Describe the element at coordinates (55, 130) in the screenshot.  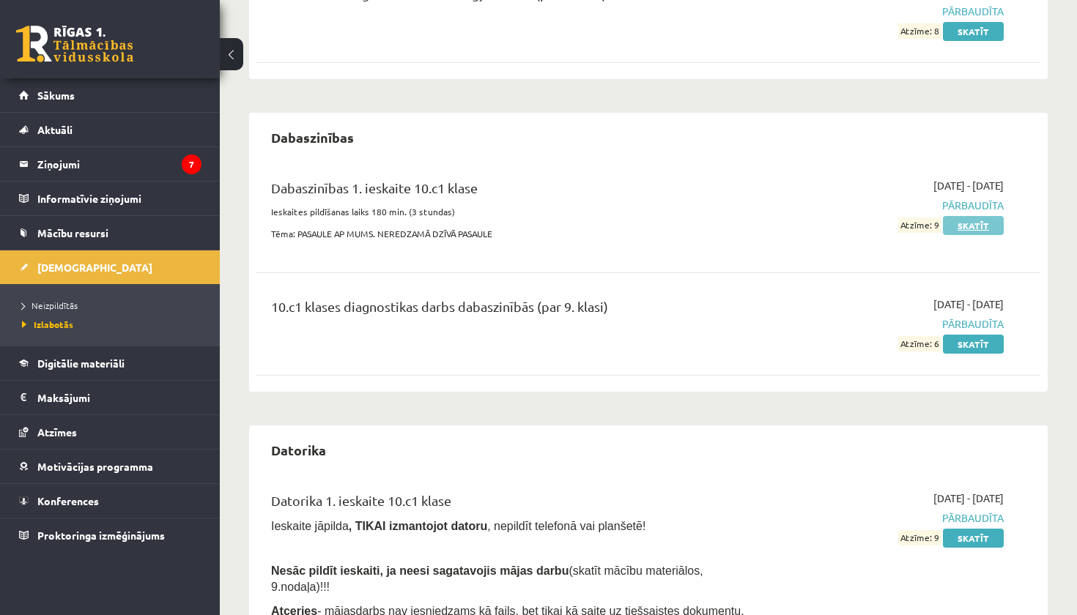
I see `span: Aktuāli` at that location.